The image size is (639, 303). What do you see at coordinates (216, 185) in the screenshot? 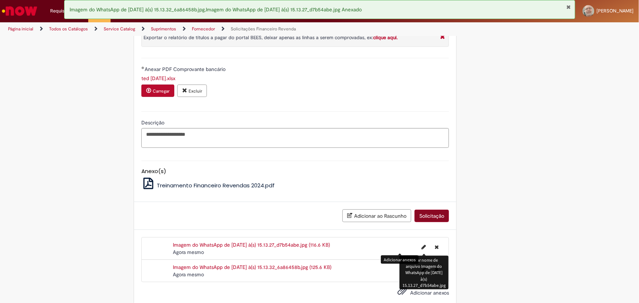
I see `span: Treinamento Financeiro Revendas 2024.pdf` at bounding box center [216, 185].